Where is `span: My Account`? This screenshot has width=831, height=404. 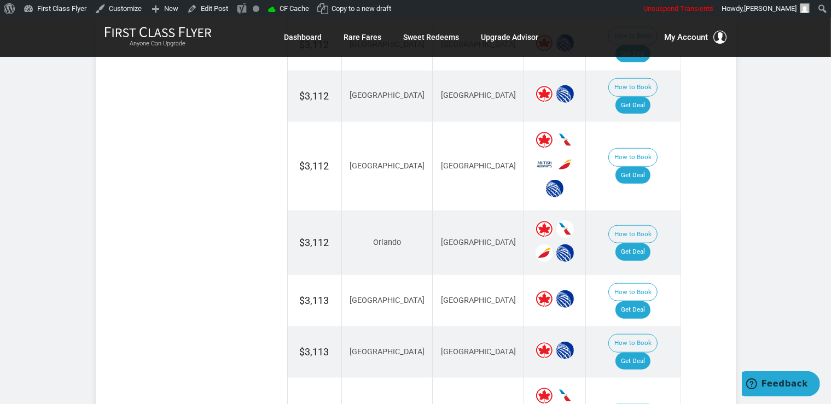
span: My Account is located at coordinates (686, 37).